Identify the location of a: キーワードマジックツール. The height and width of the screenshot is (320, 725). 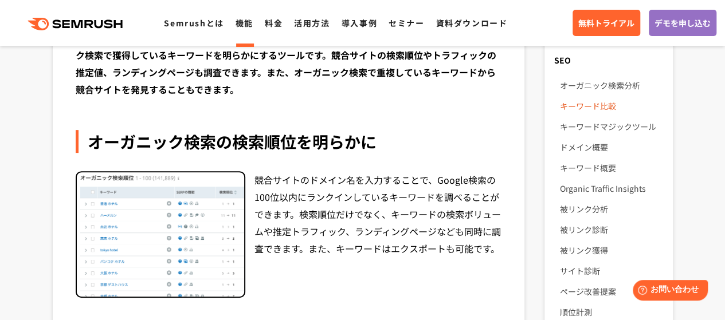
(611, 127).